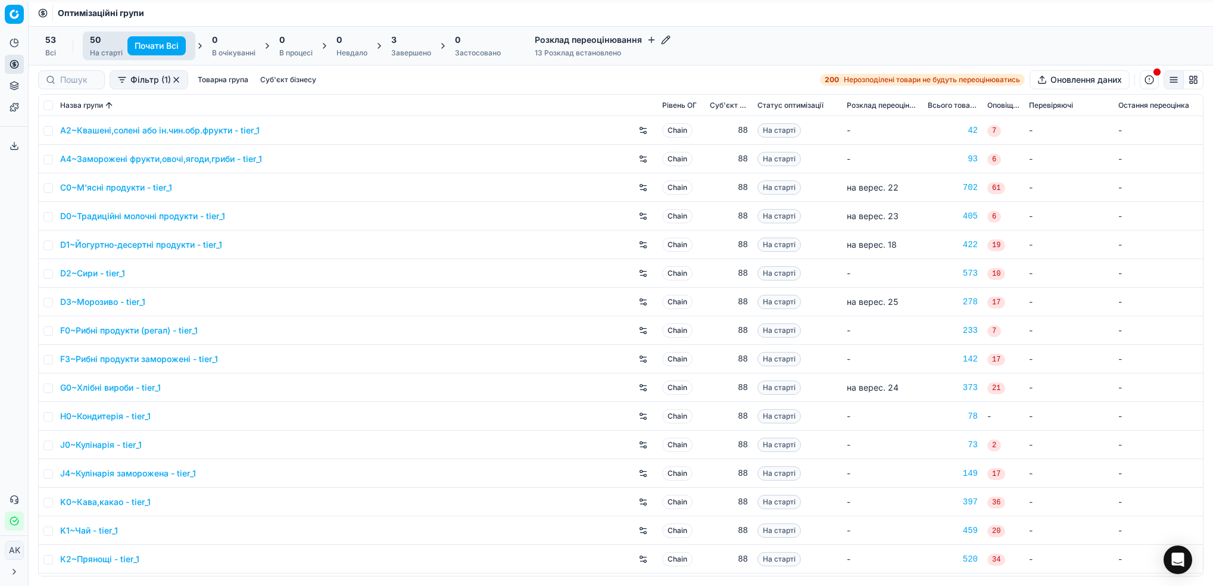  What do you see at coordinates (996, 274) in the screenshot?
I see `span: 10` at bounding box center [996, 274].